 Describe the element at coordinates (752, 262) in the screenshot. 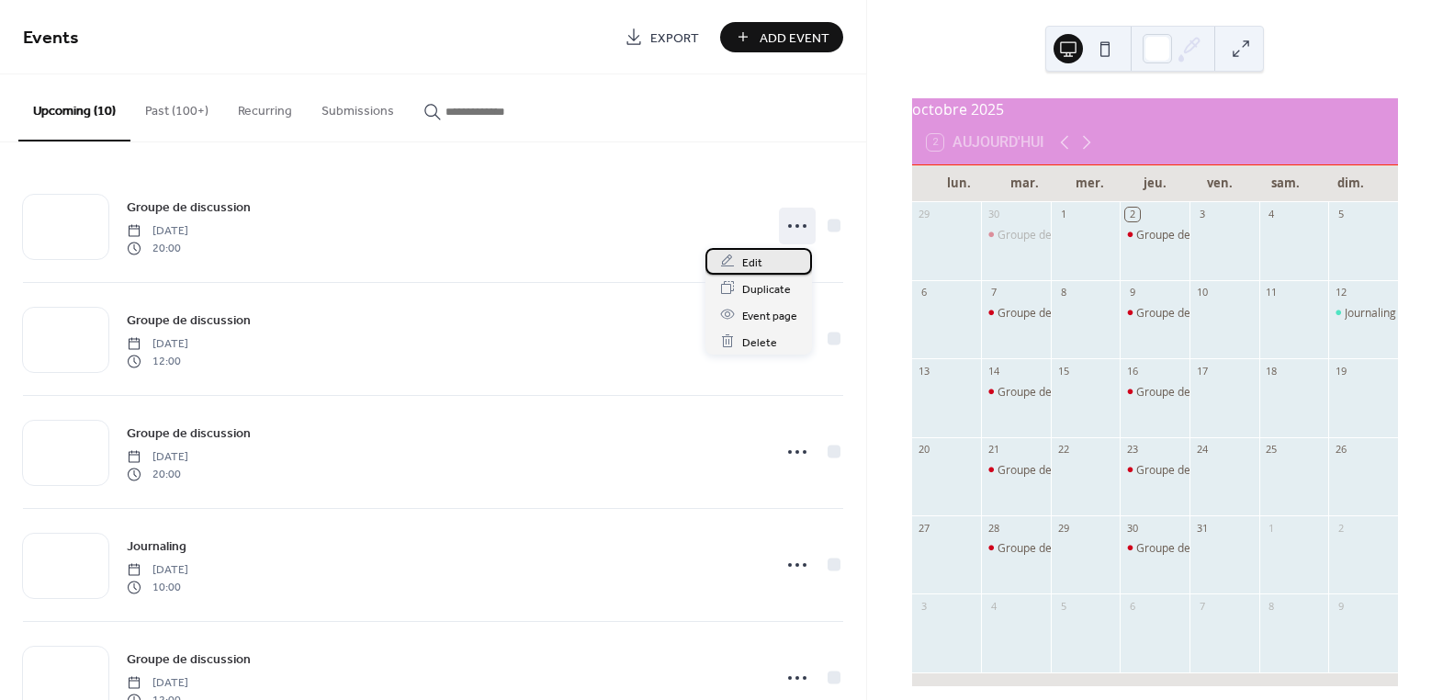

I see `span: Edit` at that location.